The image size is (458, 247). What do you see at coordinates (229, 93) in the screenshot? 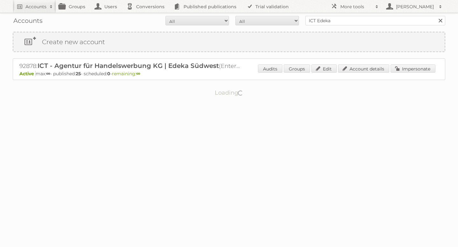
I see `p: Loading` at bounding box center [229, 93].